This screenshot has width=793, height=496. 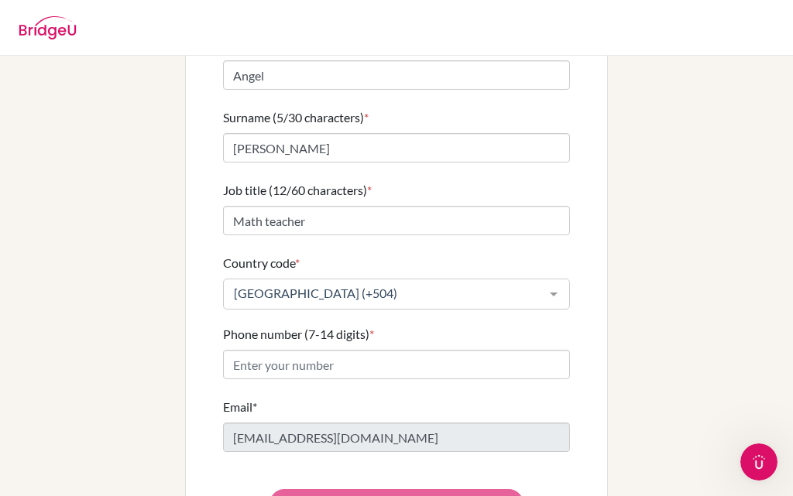 I want to click on label: Job title (12/60 characters), so click(x=297, y=190).